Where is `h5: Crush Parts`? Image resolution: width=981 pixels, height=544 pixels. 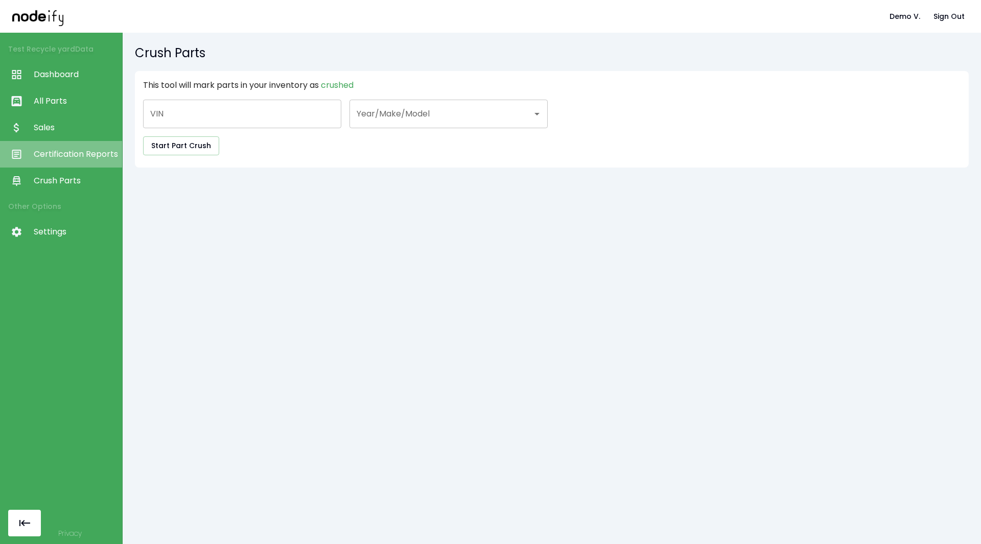 h5: Crush Parts is located at coordinates (552, 53).